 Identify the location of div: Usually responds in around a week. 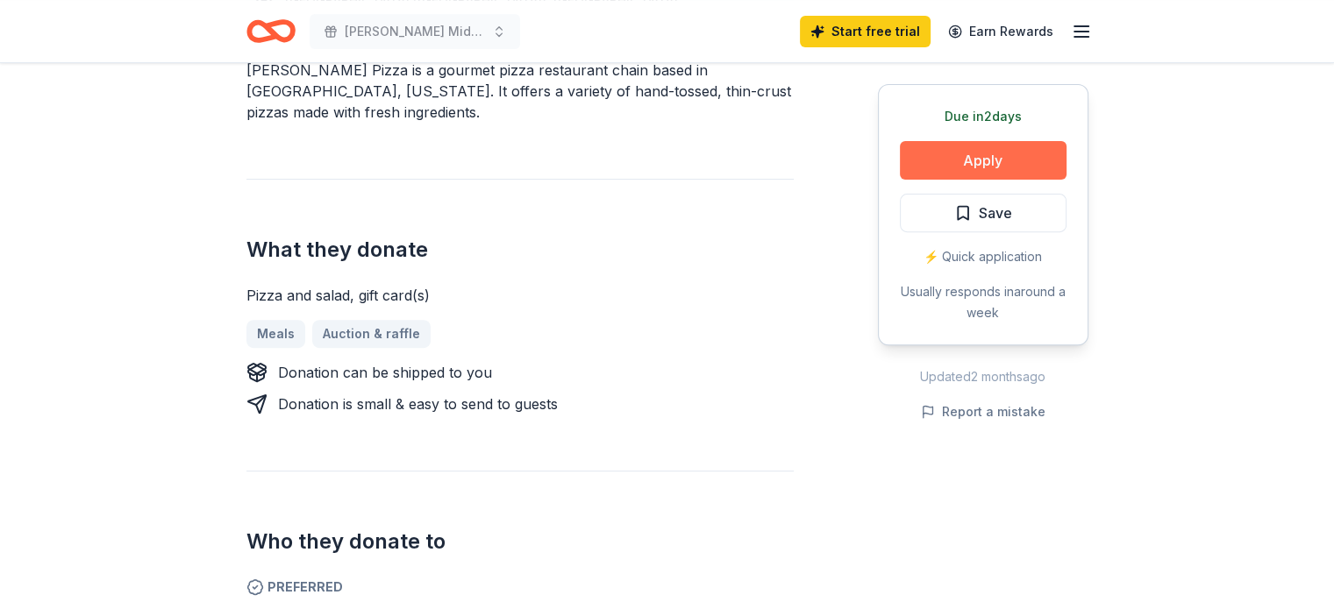
(983, 303).